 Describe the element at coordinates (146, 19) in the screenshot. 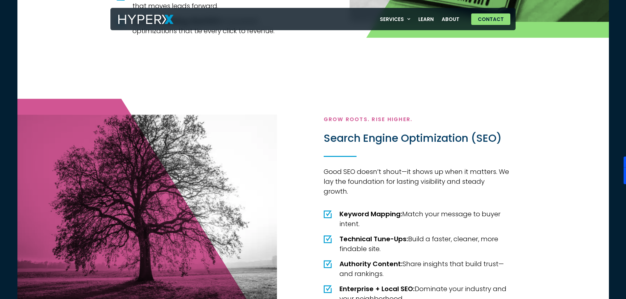

I see `img: HyperX Logo` at that location.